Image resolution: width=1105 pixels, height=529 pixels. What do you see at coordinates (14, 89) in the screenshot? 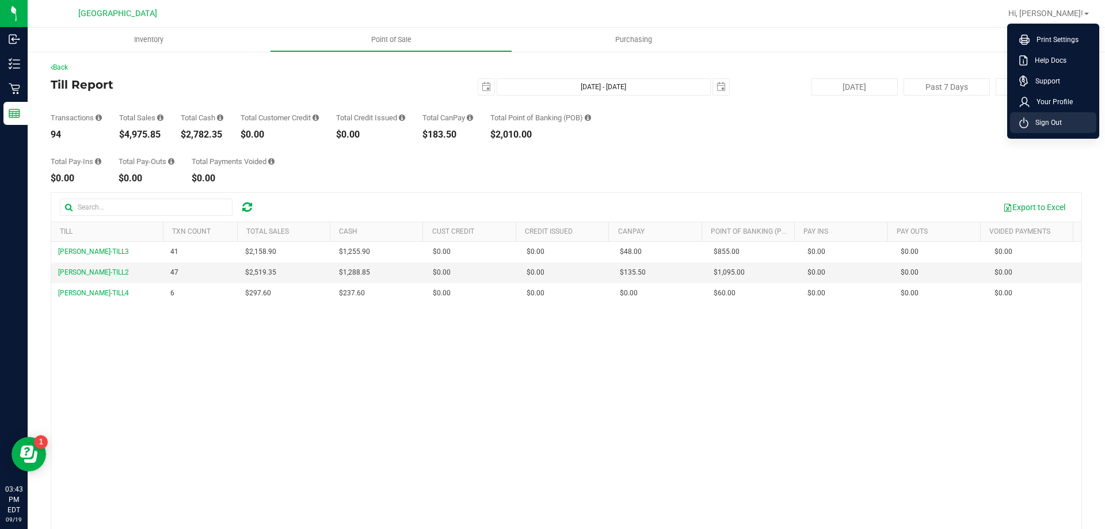
I see `inline-svg: Retail` at bounding box center [14, 89].